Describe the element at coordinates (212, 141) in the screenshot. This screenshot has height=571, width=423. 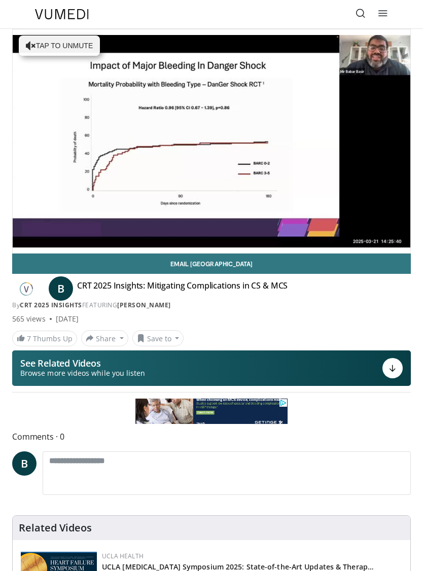
I see `video-js: Video Player` at that location.